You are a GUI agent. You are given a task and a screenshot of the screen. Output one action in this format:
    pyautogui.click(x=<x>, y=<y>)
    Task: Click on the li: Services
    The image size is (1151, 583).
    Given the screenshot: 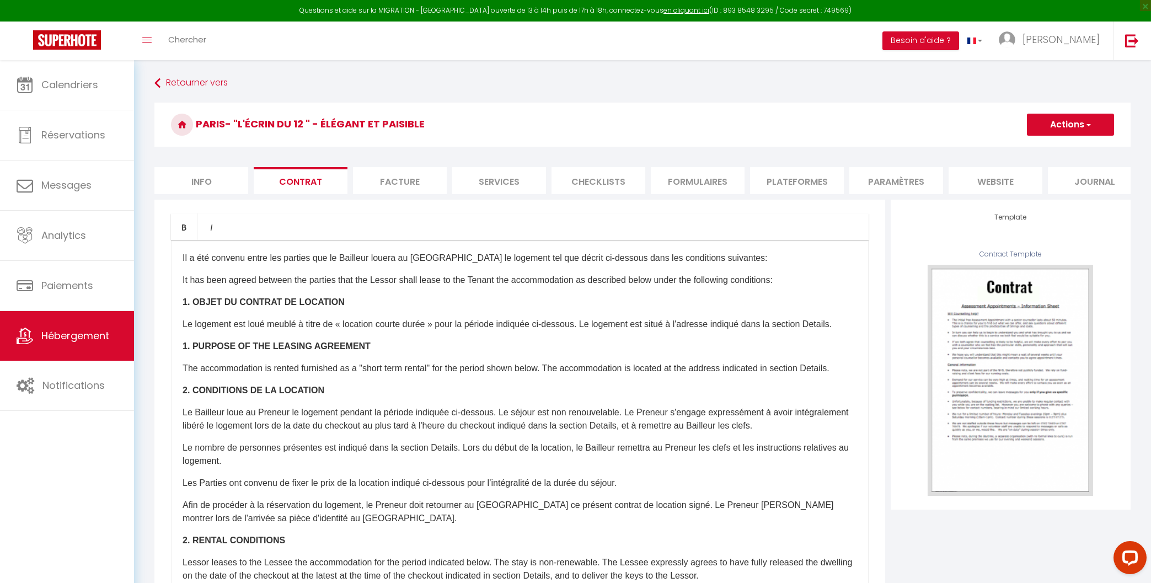 What is the action you would take?
    pyautogui.click(x=499, y=180)
    